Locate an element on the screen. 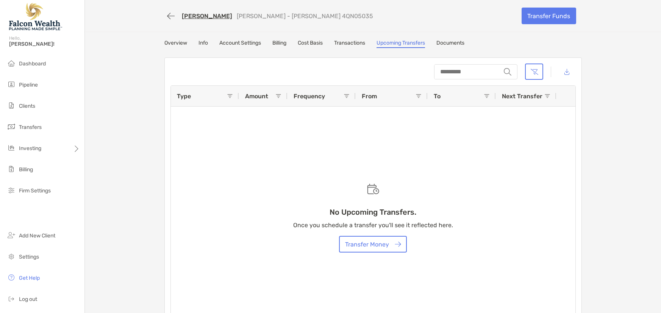 The image size is (661, 313). a: Billing is located at coordinates (279, 44).